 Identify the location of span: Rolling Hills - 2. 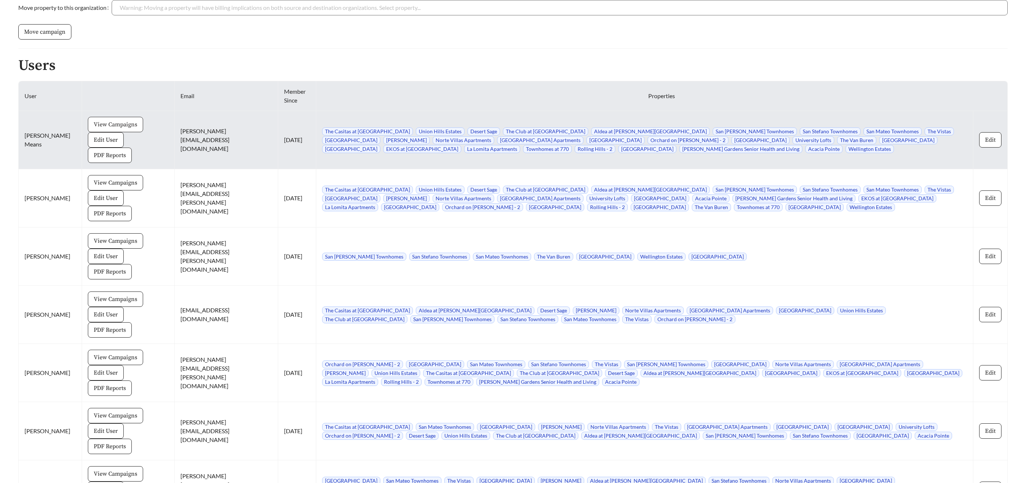
(607, 207).